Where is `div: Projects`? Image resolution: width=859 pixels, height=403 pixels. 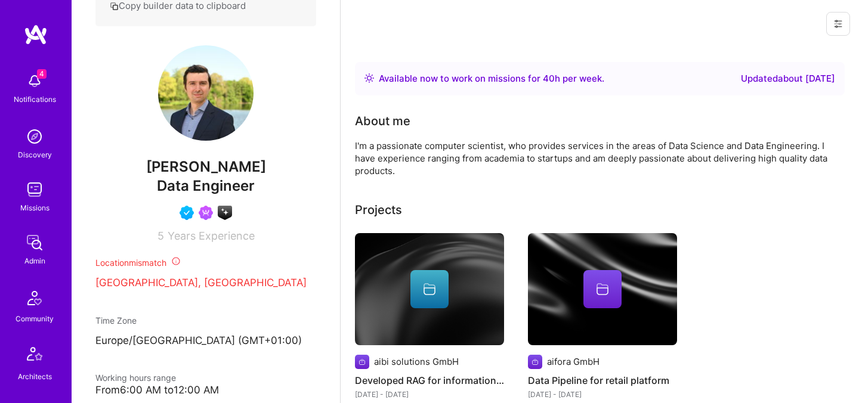 div: Projects is located at coordinates (378, 210).